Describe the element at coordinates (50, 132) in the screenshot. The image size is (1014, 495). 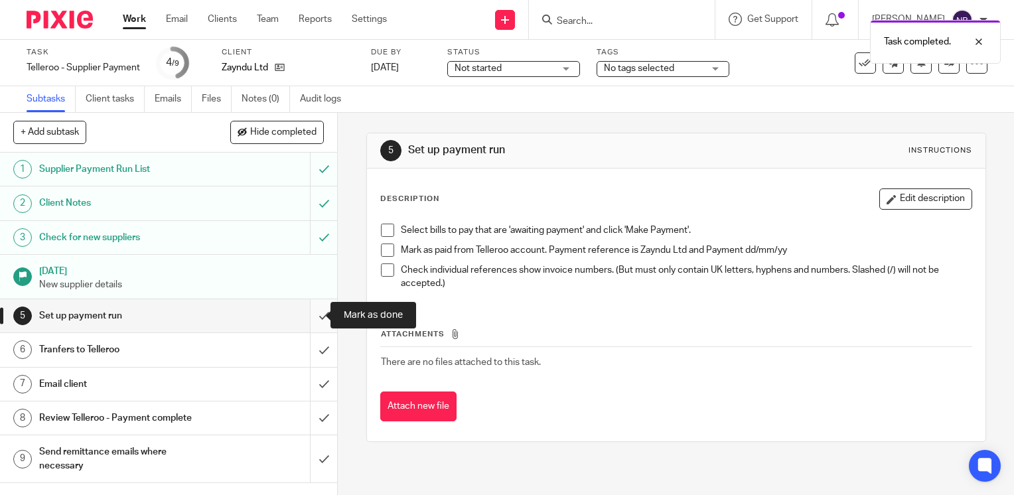
I see `button: + Add subtask` at that location.